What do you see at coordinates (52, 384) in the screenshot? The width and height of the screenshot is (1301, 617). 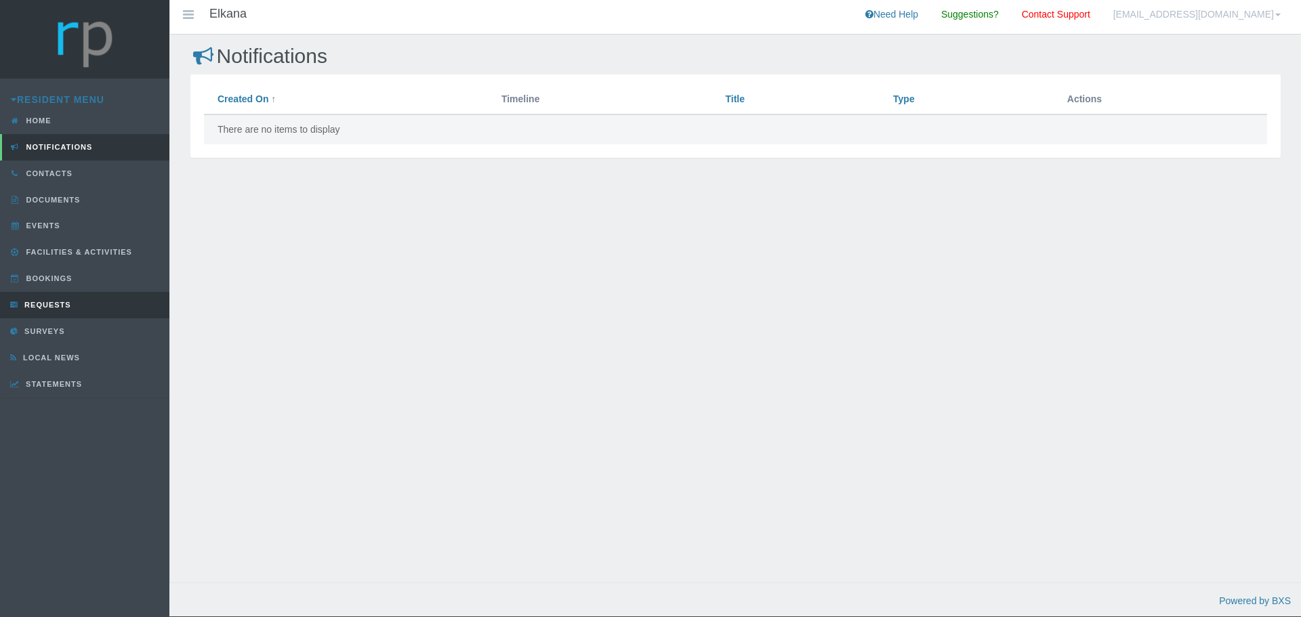 I see `span: Statements` at bounding box center [52, 384].